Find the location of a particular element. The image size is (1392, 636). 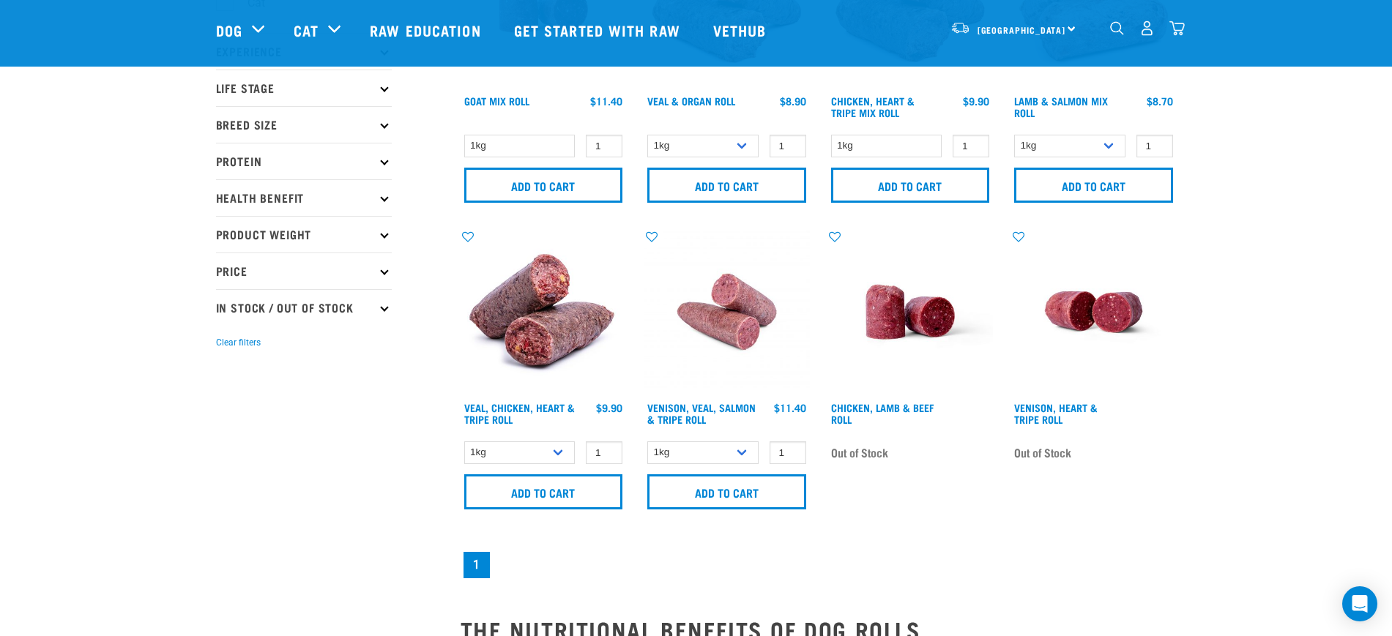

p: Protein is located at coordinates (304, 161).